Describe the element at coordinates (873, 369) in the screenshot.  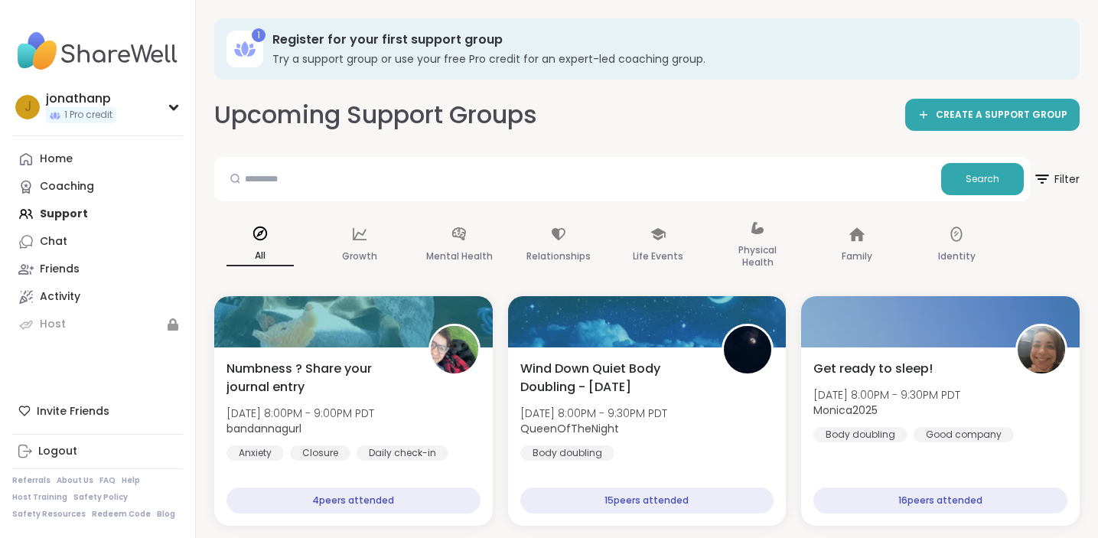
I see `span: Get ready to sleep!` at that location.